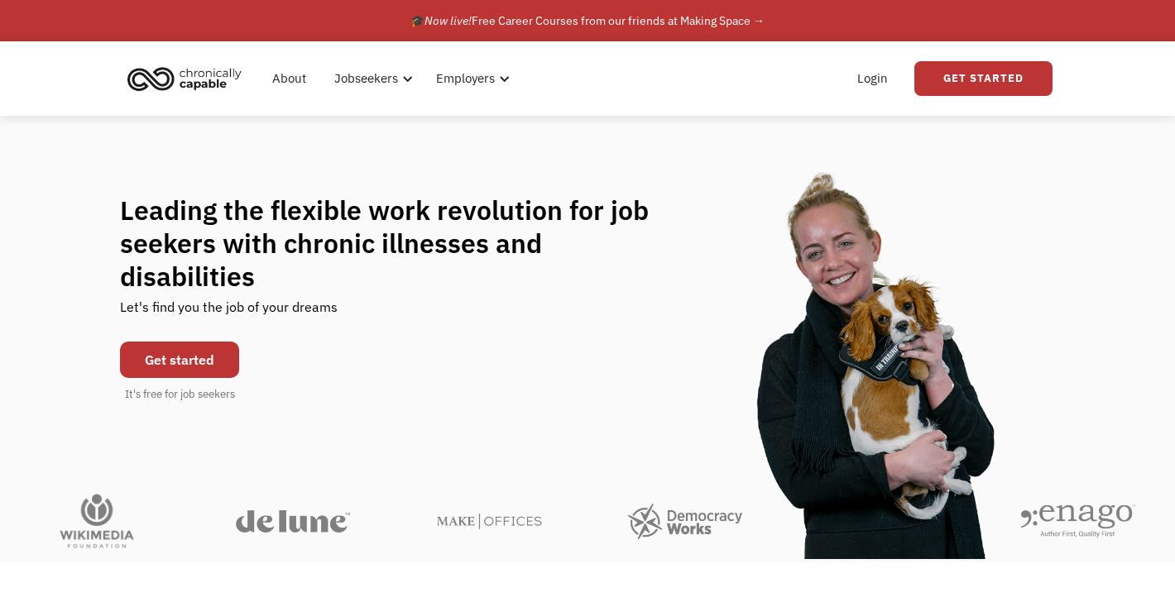 The width and height of the screenshot is (1175, 607). Describe the element at coordinates (588, 21) in the screenshot. I see `div: 🎓 Free Career Courses from our friends at Making Space →` at that location.